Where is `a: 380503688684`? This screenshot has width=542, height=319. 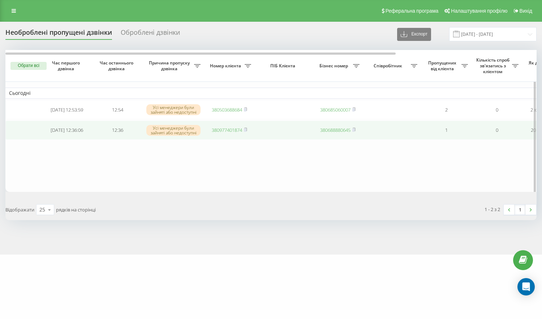
a: 380503688684 is located at coordinates (227, 110).